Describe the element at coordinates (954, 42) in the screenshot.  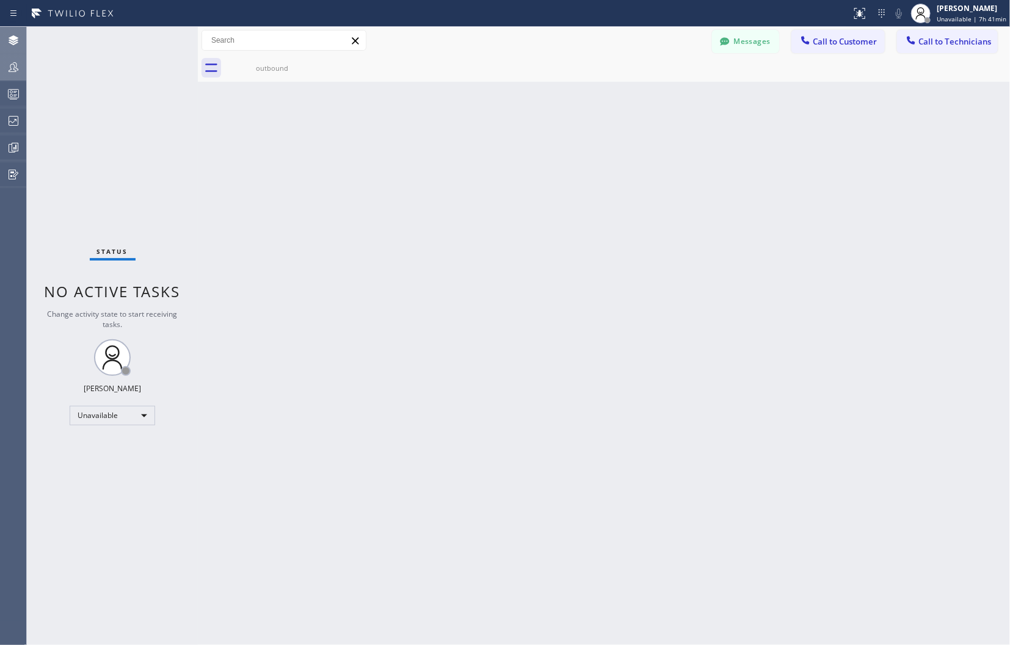
I see `span: Call to Technicians` at that location.